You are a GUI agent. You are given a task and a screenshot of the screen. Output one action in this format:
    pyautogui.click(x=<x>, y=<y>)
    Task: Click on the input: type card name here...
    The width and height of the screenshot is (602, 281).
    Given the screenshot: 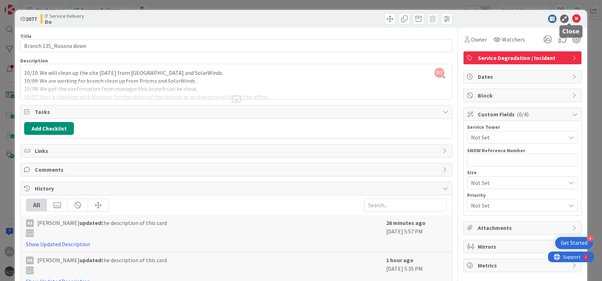 What is the action you would take?
    pyautogui.click(x=236, y=46)
    